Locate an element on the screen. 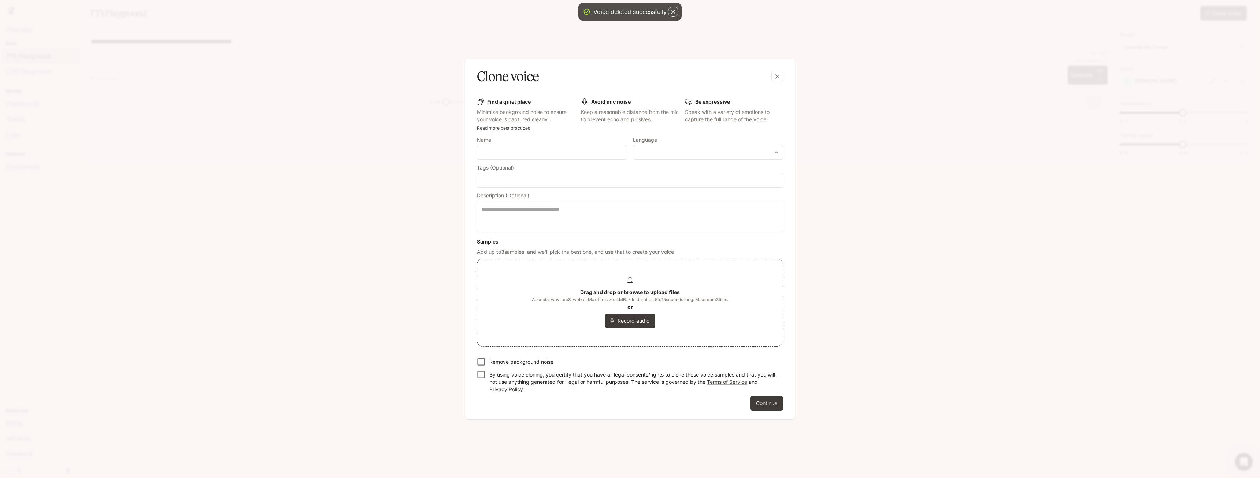  p: Tags (Optional) is located at coordinates (495, 168).